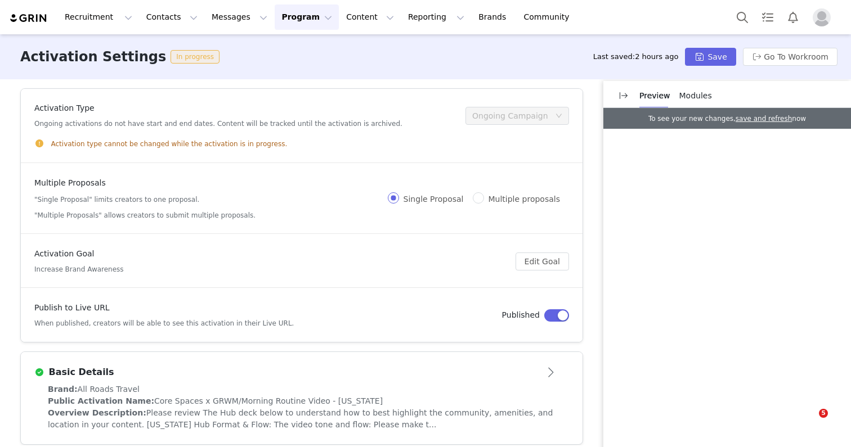 This screenshot has height=447, width=851. Describe the element at coordinates (300, 419) in the screenshot. I see `span: Please review The Hub deck below to understand how to best highlight the community, amenities, an...` at that location.